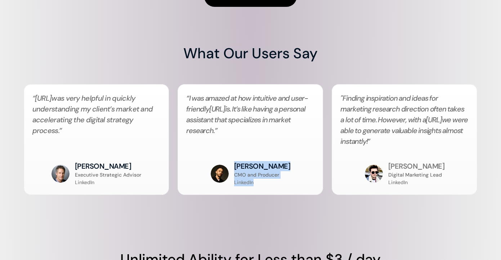 The width and height of the screenshot is (501, 260). Describe the element at coordinates (250, 120) in the screenshot. I see `h2: I was amazed at how intuitive and user-friendly is. It’s like having a personal assistant that sp...` at that location.